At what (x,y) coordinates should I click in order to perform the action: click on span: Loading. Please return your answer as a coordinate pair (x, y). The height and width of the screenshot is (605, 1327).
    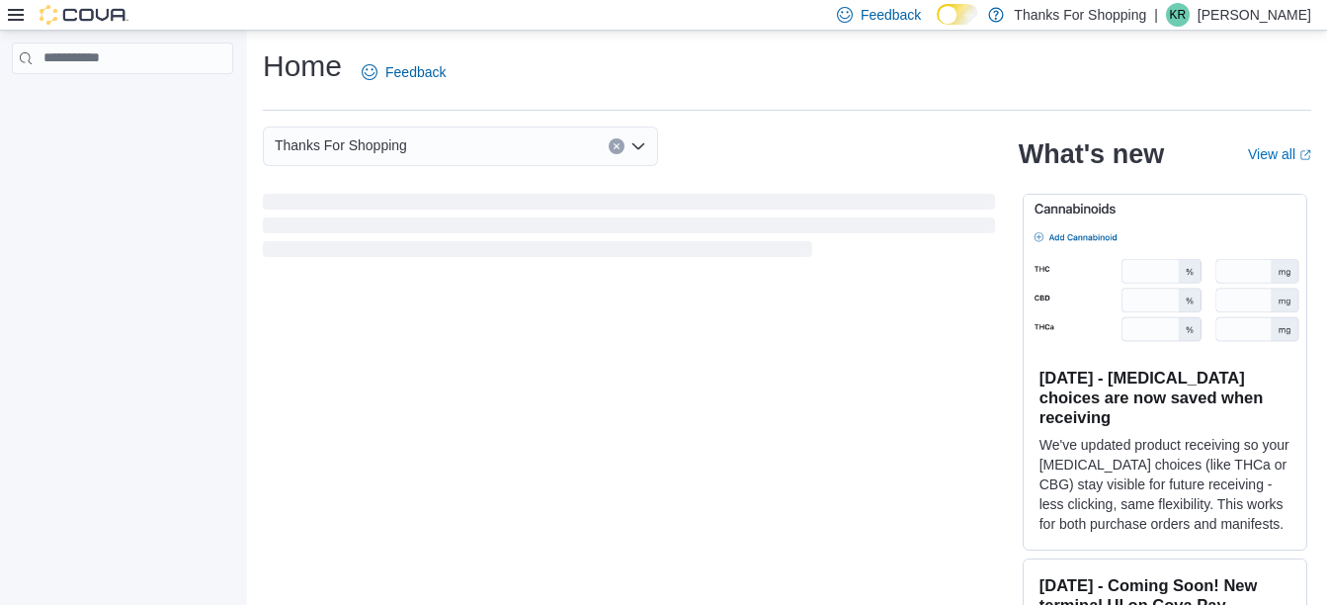
    Looking at the image, I should click on (628, 229).